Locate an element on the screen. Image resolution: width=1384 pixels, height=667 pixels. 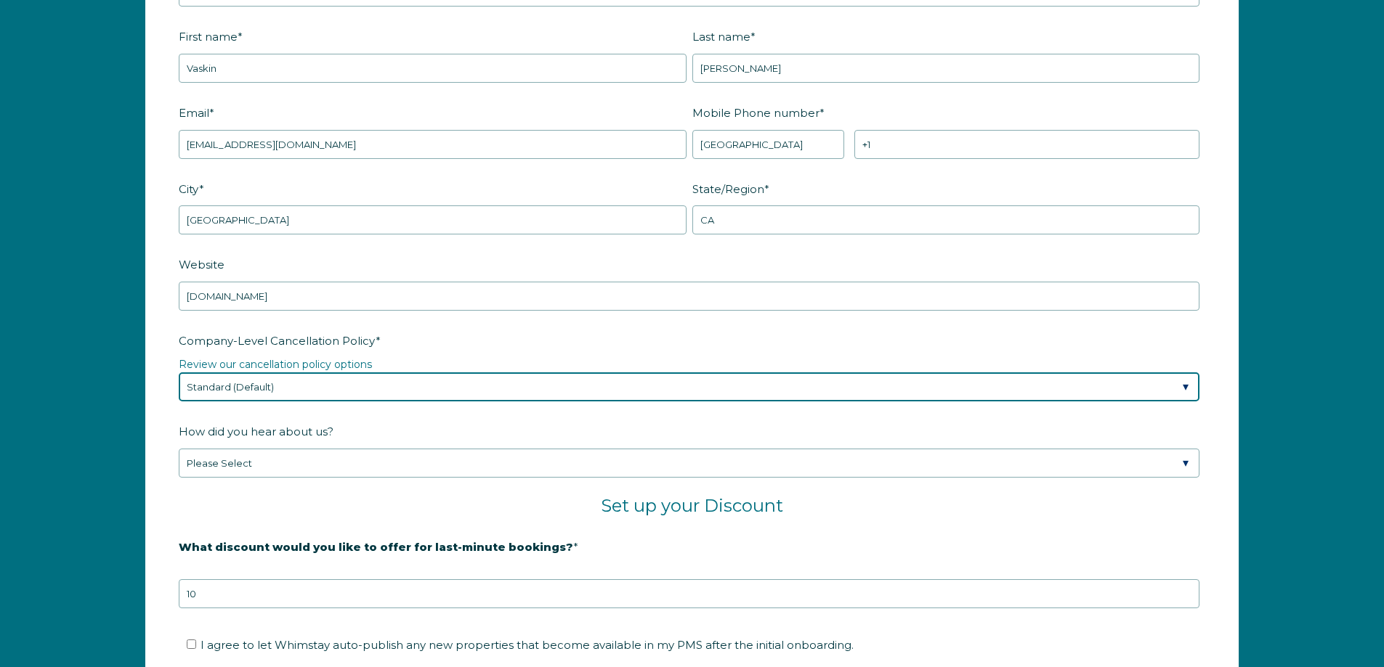
span: First name is located at coordinates (208, 36).